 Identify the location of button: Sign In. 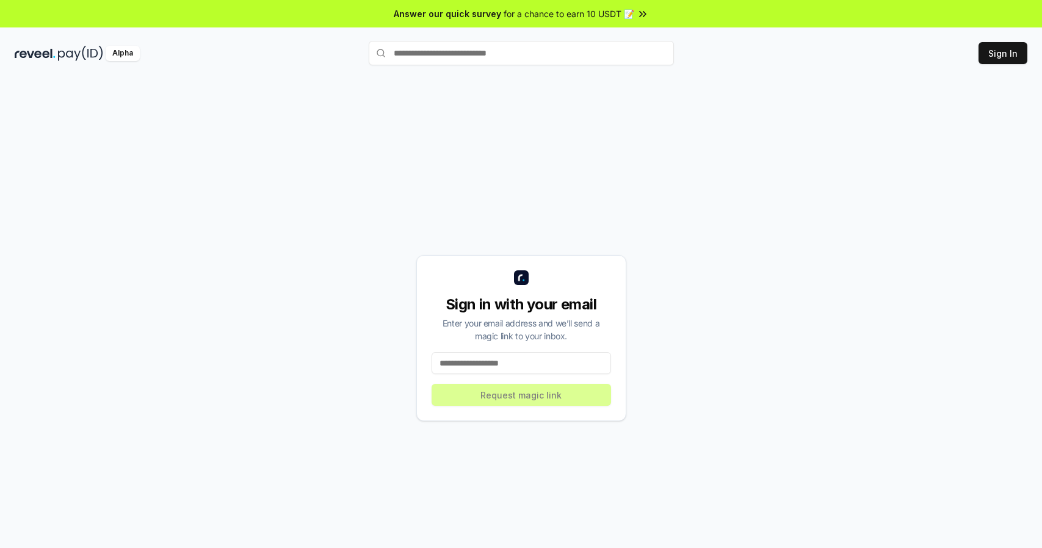
(1003, 53).